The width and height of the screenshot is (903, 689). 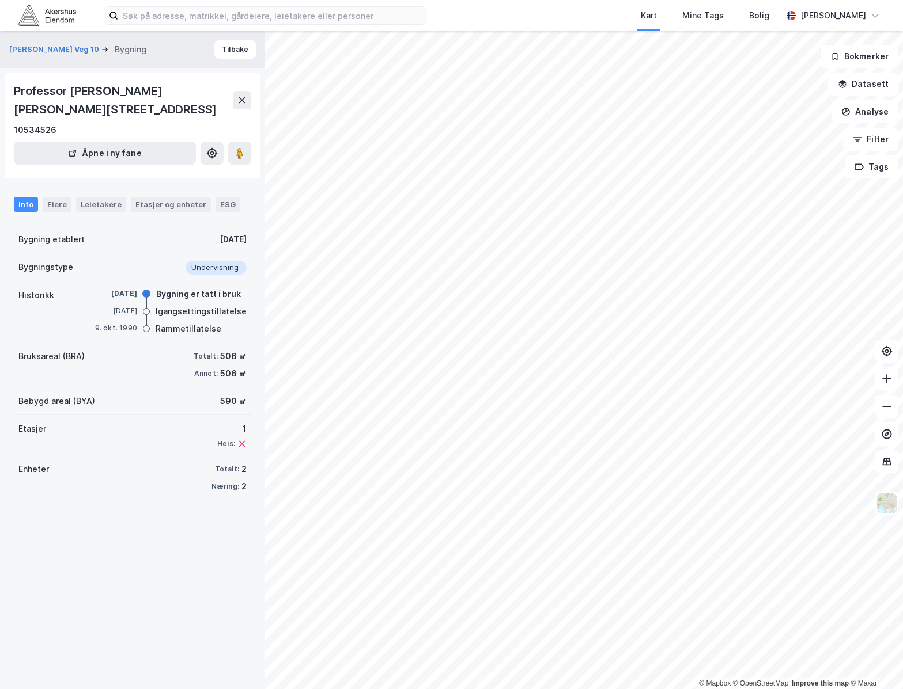 What do you see at coordinates (51, 240) in the screenshot?
I see `div: Bygning etablert` at bounding box center [51, 240].